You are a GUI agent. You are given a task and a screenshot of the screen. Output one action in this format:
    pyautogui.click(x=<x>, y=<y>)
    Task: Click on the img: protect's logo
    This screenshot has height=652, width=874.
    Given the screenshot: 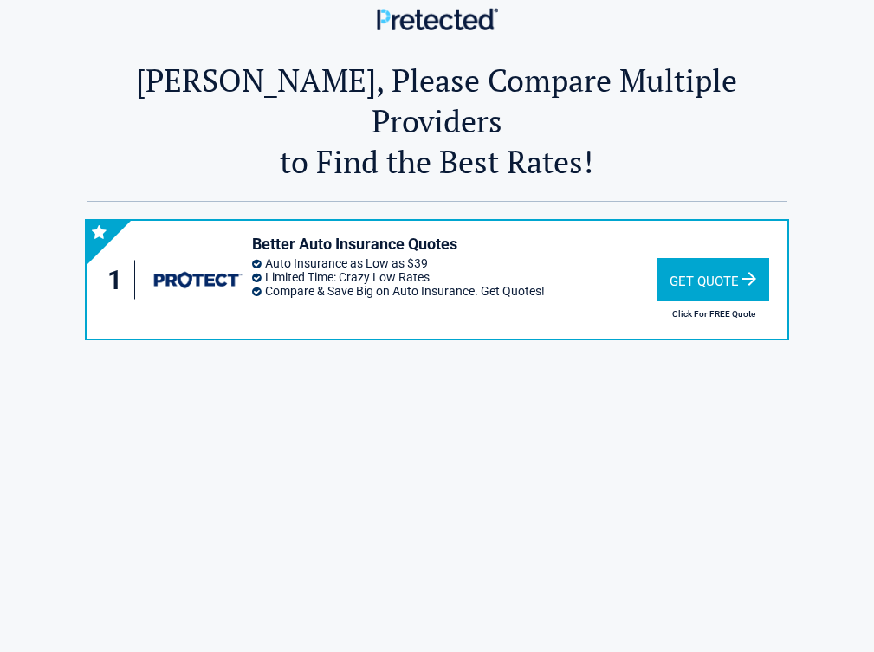 What is the action you would take?
    pyautogui.click(x=197, y=280)
    